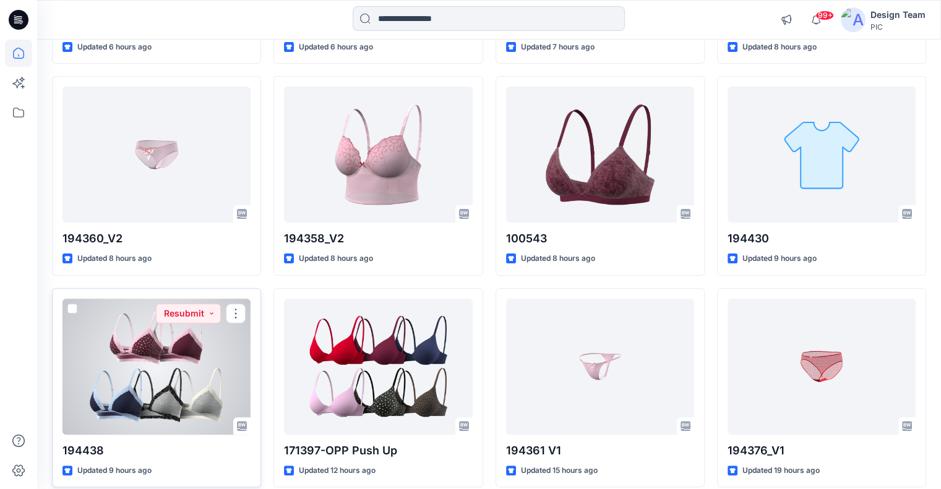  Describe the element at coordinates (822, 239) in the screenshot. I see `p: 194430` at that location.